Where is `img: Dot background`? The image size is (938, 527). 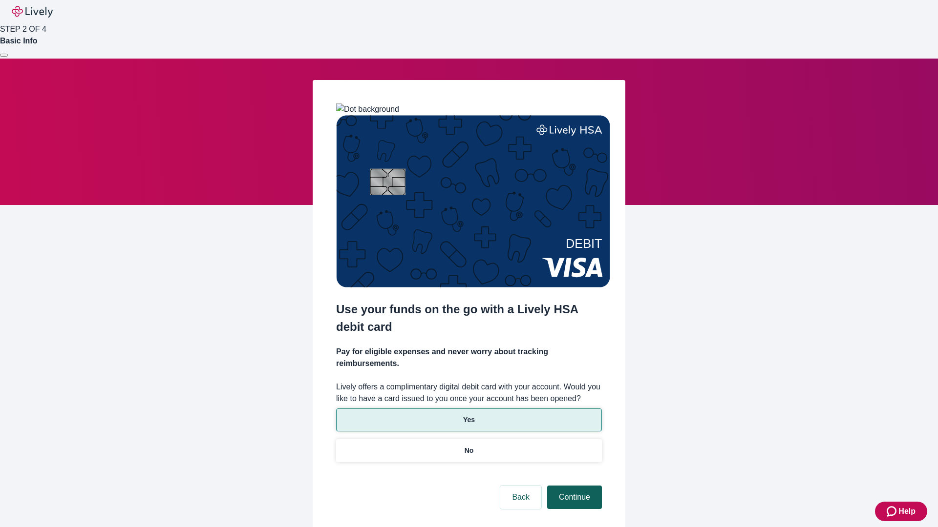
img: Dot background is located at coordinates (367, 109).